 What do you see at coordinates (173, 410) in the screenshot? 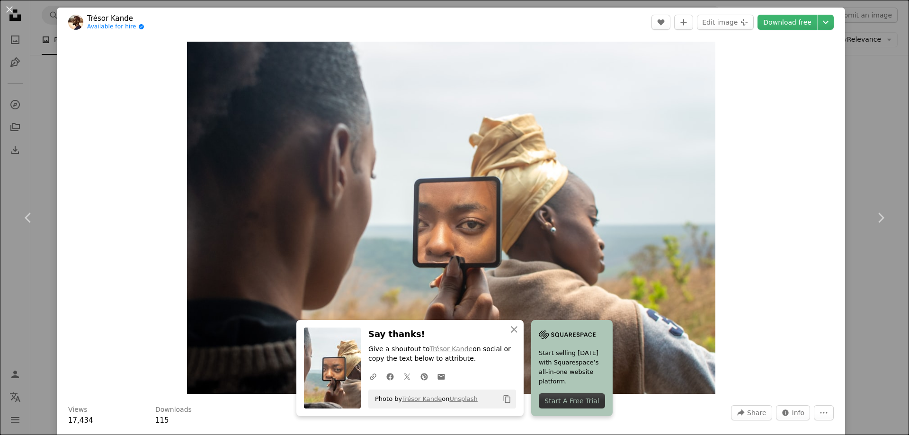
I see `h3: Downloads` at bounding box center [173, 410].